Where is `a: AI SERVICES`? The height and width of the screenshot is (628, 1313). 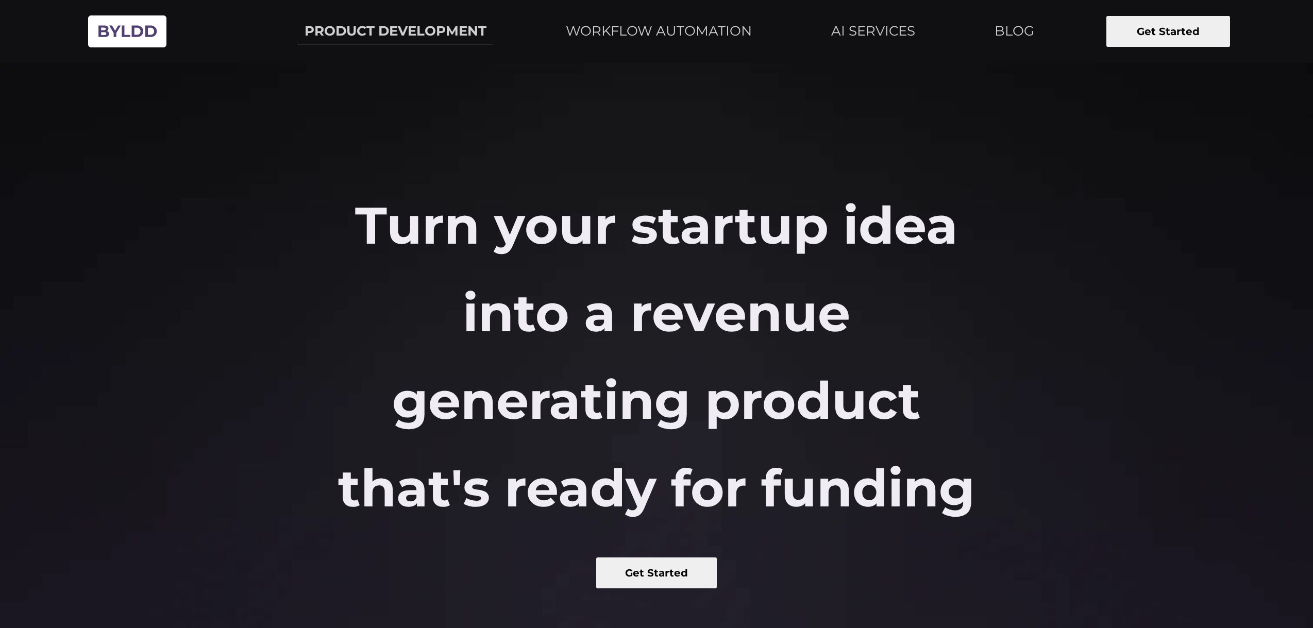
a: AI SERVICES is located at coordinates (873, 31).